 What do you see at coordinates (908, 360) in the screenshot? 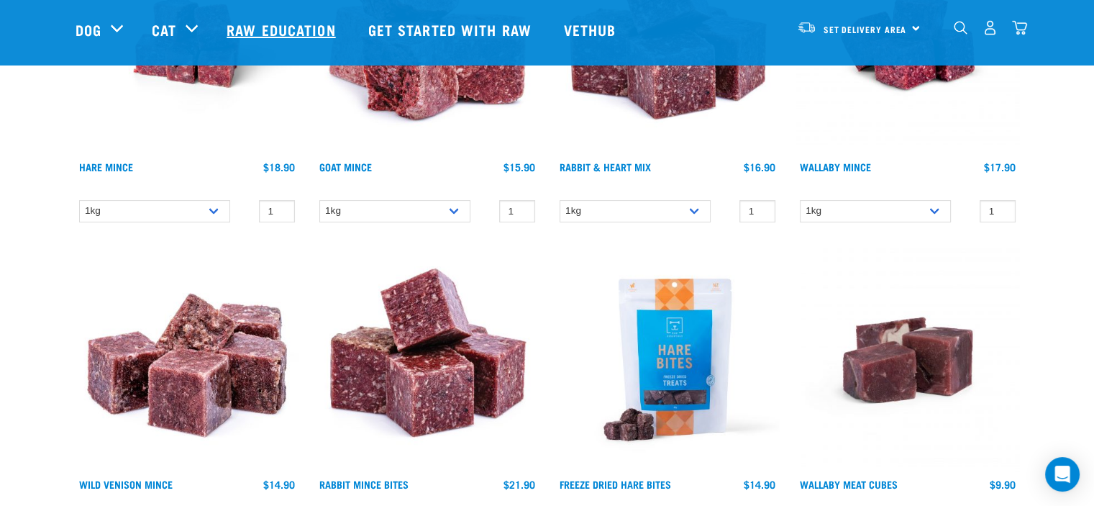
I see `img: Wallaby Meat Cubes` at bounding box center [908, 360].